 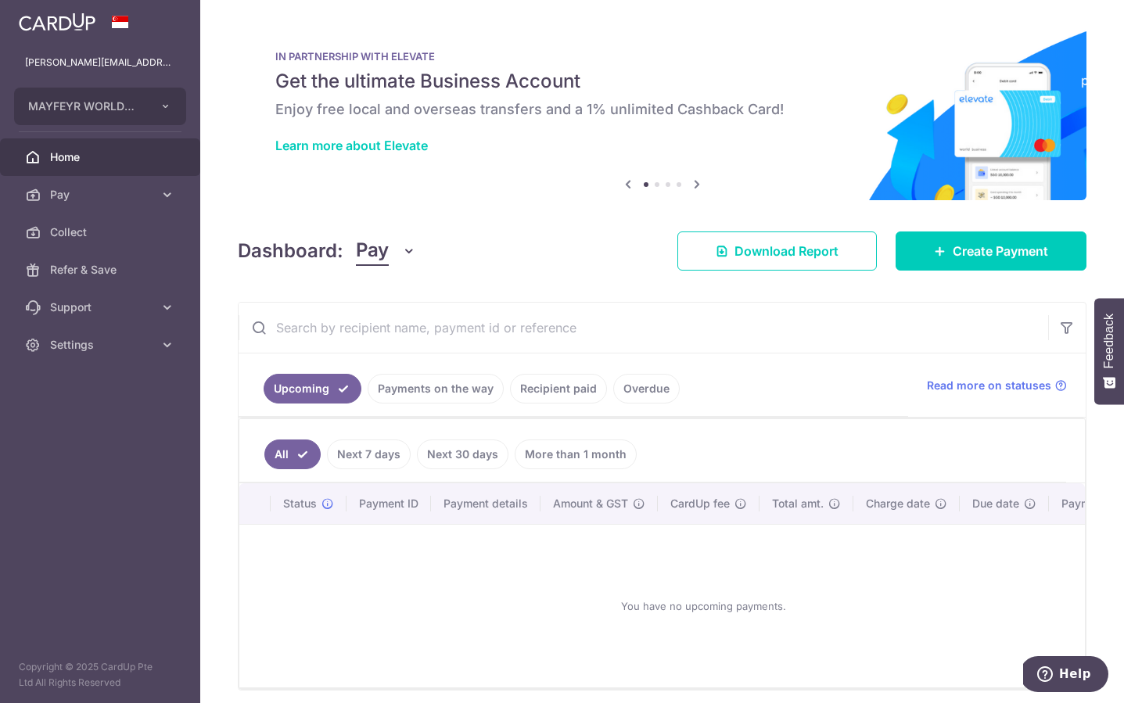 What do you see at coordinates (646, 389) in the screenshot?
I see `a: Overdue` at bounding box center [646, 389].